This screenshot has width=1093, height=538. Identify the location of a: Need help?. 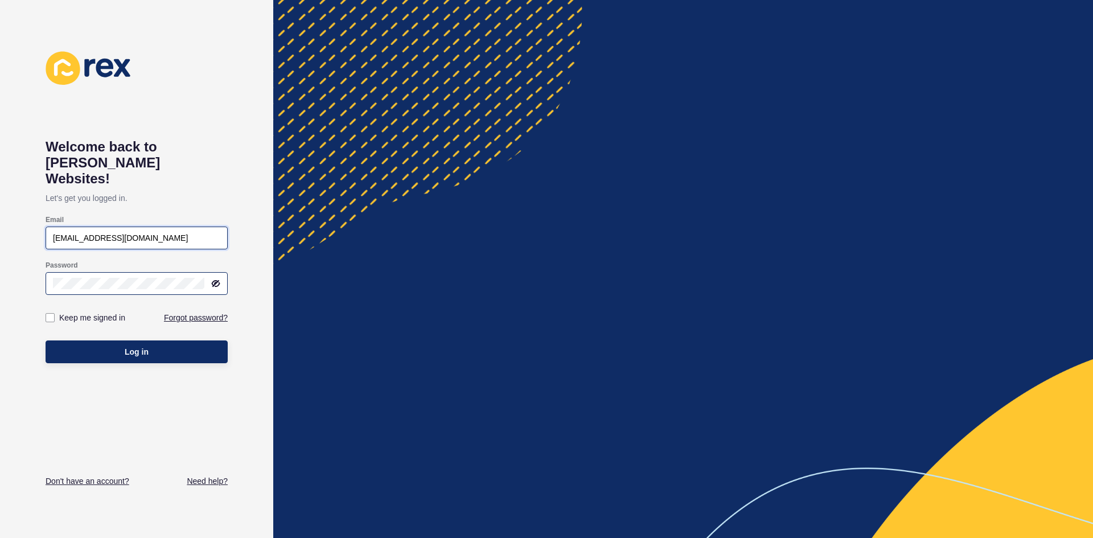
(207, 481).